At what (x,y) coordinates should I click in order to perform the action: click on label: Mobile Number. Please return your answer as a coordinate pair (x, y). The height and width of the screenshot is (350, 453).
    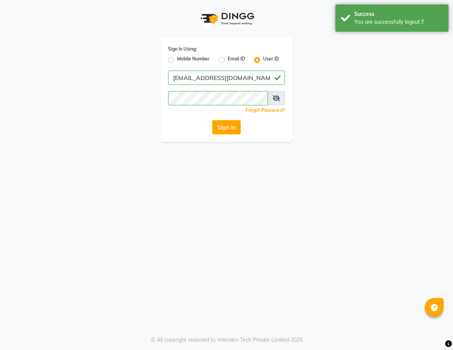
    Looking at the image, I should click on (193, 60).